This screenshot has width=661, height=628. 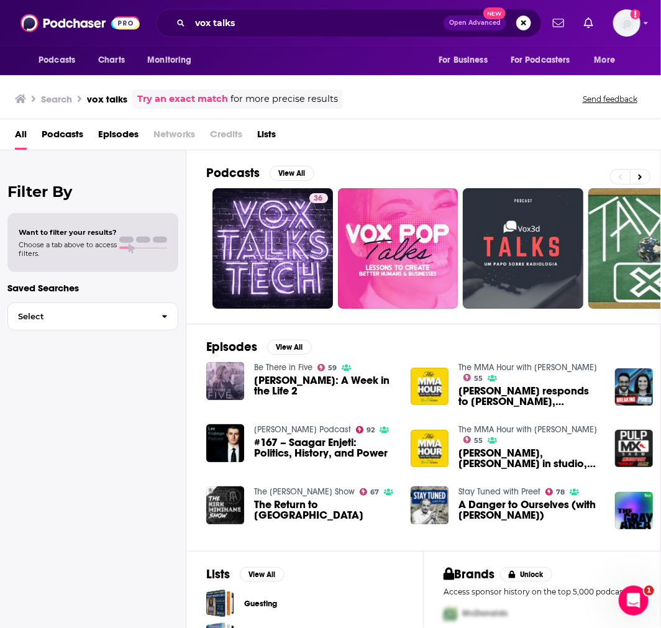 What do you see at coordinates (626, 23) in the screenshot?
I see `span: Logged in as cgiron` at bounding box center [626, 23].